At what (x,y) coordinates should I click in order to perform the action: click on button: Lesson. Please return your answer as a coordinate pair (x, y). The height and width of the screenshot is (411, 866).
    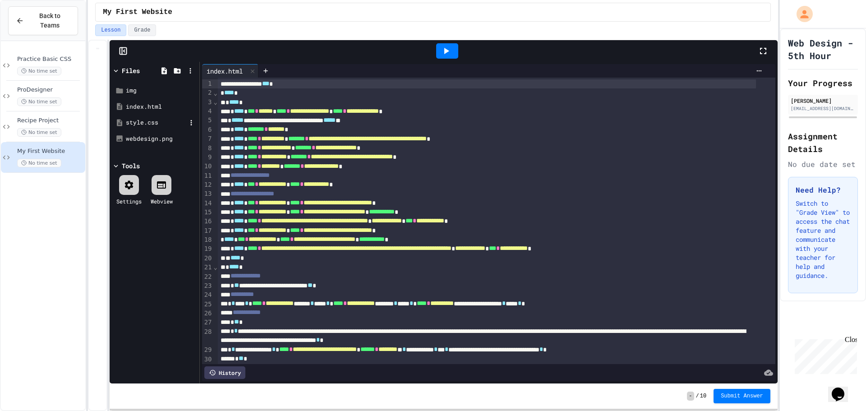
    Looking at the image, I should click on (110, 30).